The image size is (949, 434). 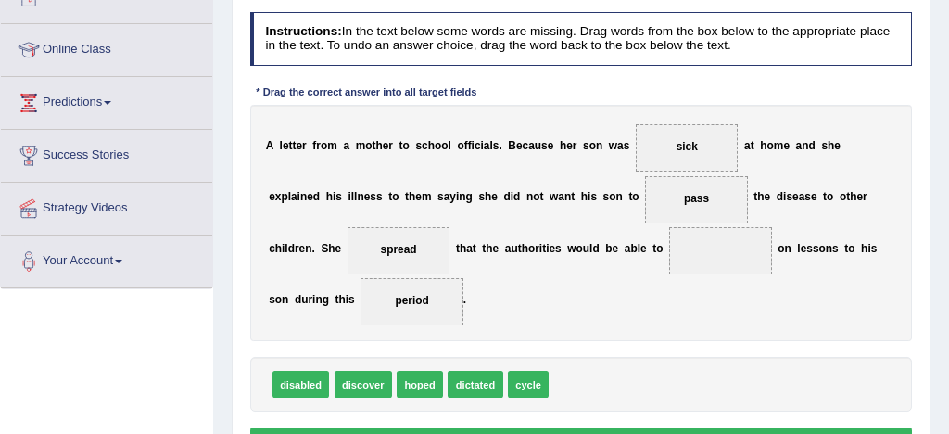 What do you see at coordinates (696, 199) in the screenshot?
I see `span: Drop target` at bounding box center [696, 199].